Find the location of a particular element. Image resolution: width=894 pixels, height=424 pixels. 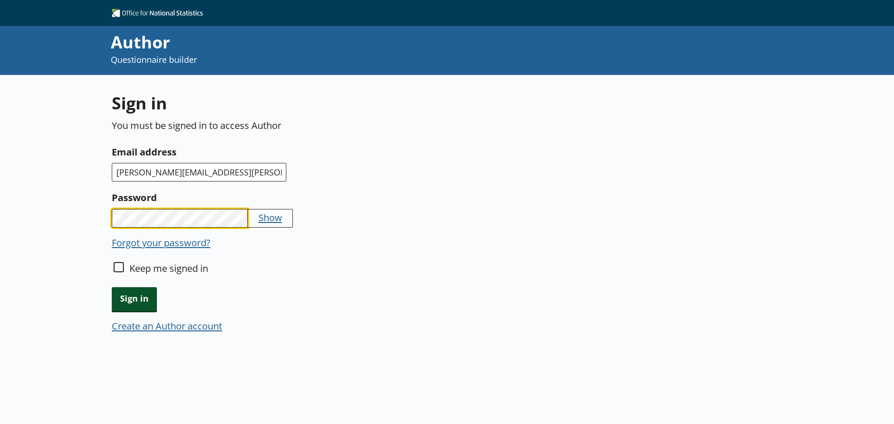

label: Keep me signed in is located at coordinates (168, 268).